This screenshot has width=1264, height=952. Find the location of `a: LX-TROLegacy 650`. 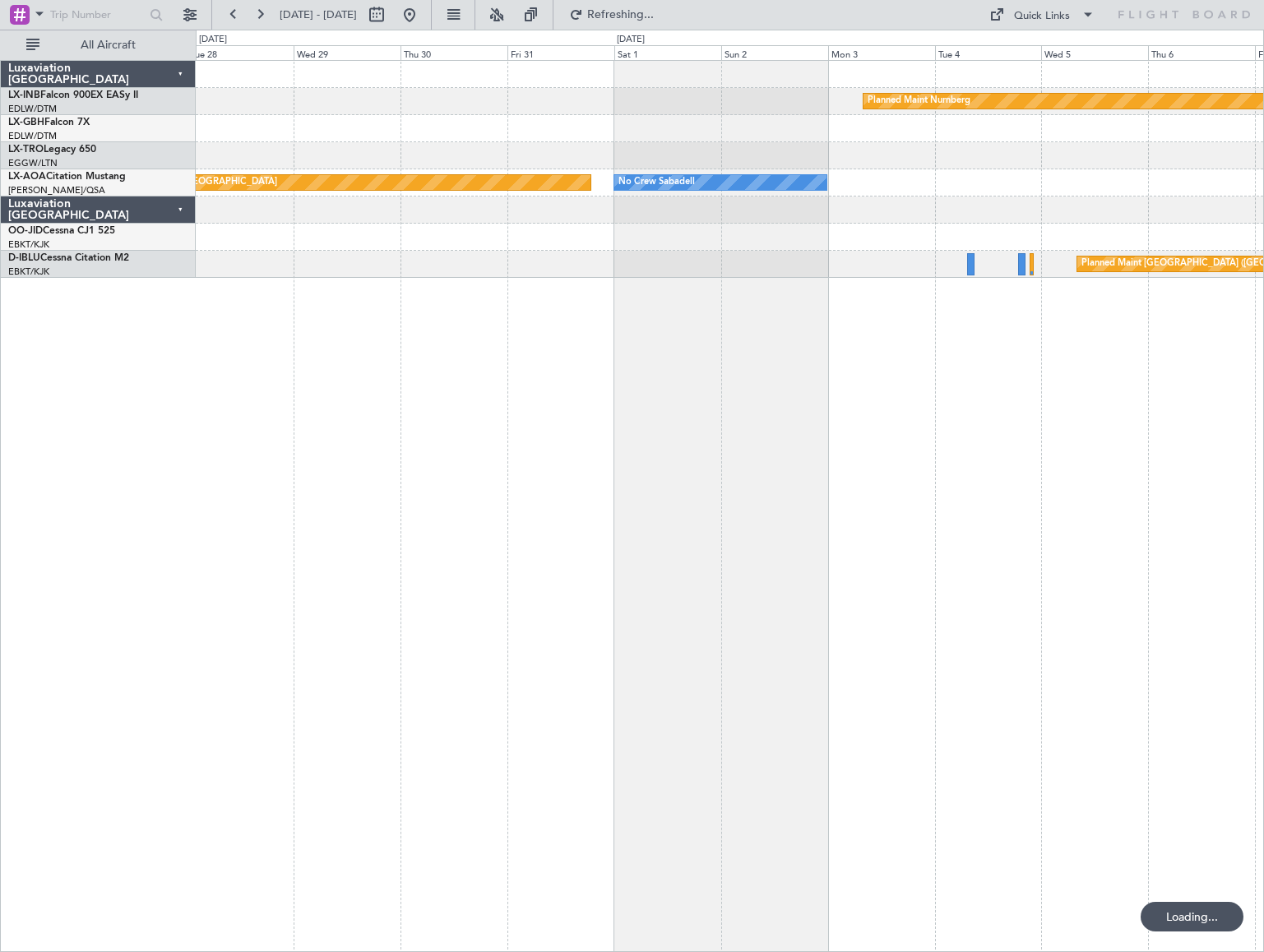

a: LX-TROLegacy 650 is located at coordinates (52, 149).